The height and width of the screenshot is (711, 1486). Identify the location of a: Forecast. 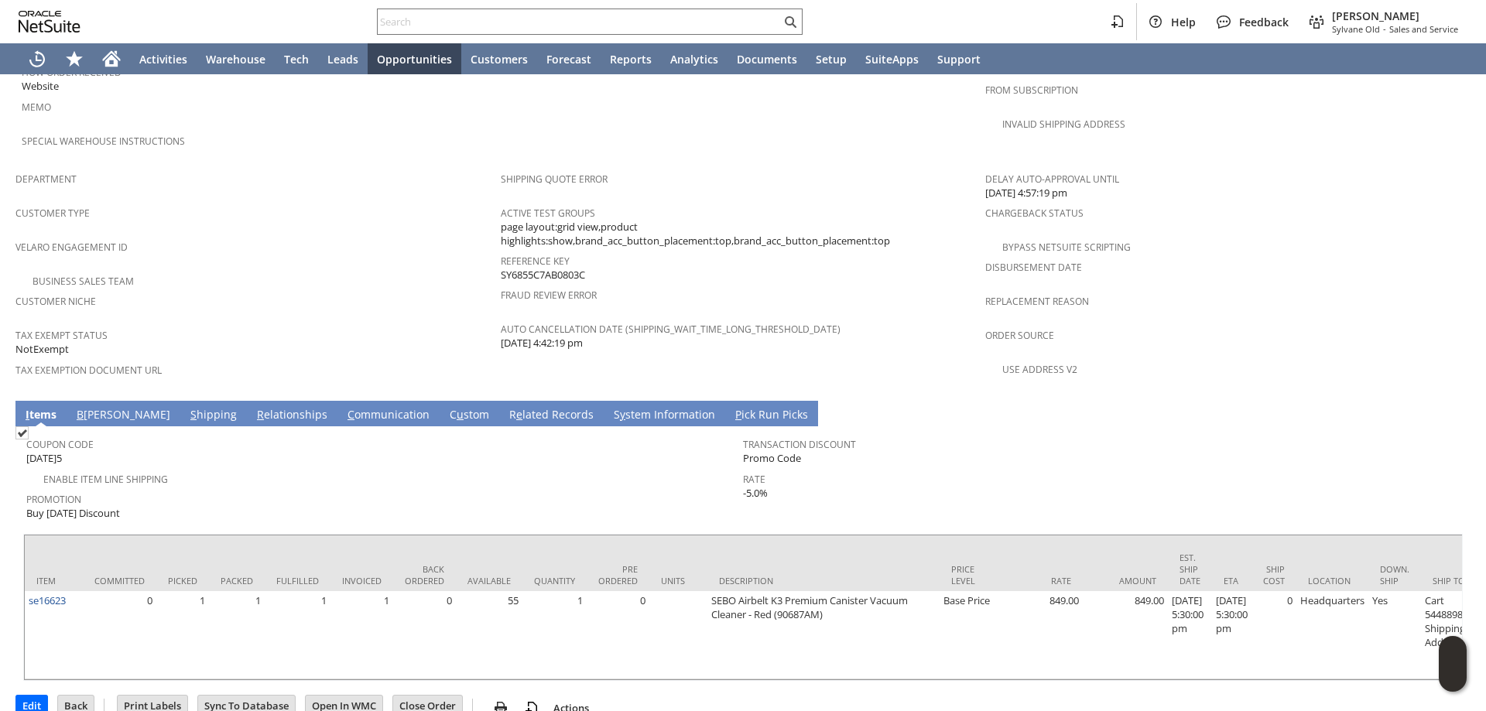
(569, 59).